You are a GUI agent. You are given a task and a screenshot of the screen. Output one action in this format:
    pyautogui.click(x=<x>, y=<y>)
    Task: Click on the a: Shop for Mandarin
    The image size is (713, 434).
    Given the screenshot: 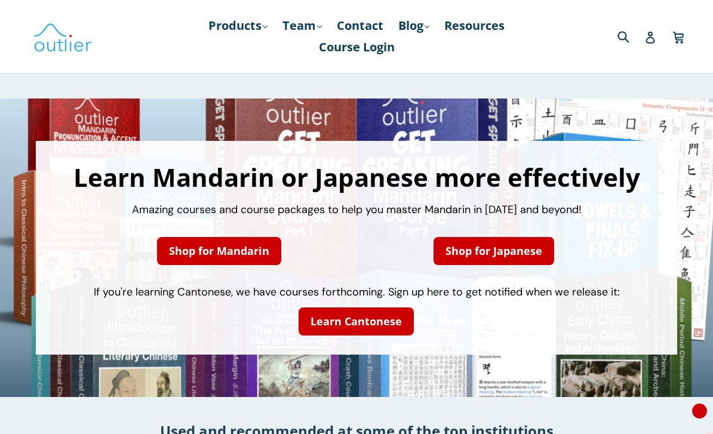 What is the action you would take?
    pyautogui.click(x=219, y=251)
    